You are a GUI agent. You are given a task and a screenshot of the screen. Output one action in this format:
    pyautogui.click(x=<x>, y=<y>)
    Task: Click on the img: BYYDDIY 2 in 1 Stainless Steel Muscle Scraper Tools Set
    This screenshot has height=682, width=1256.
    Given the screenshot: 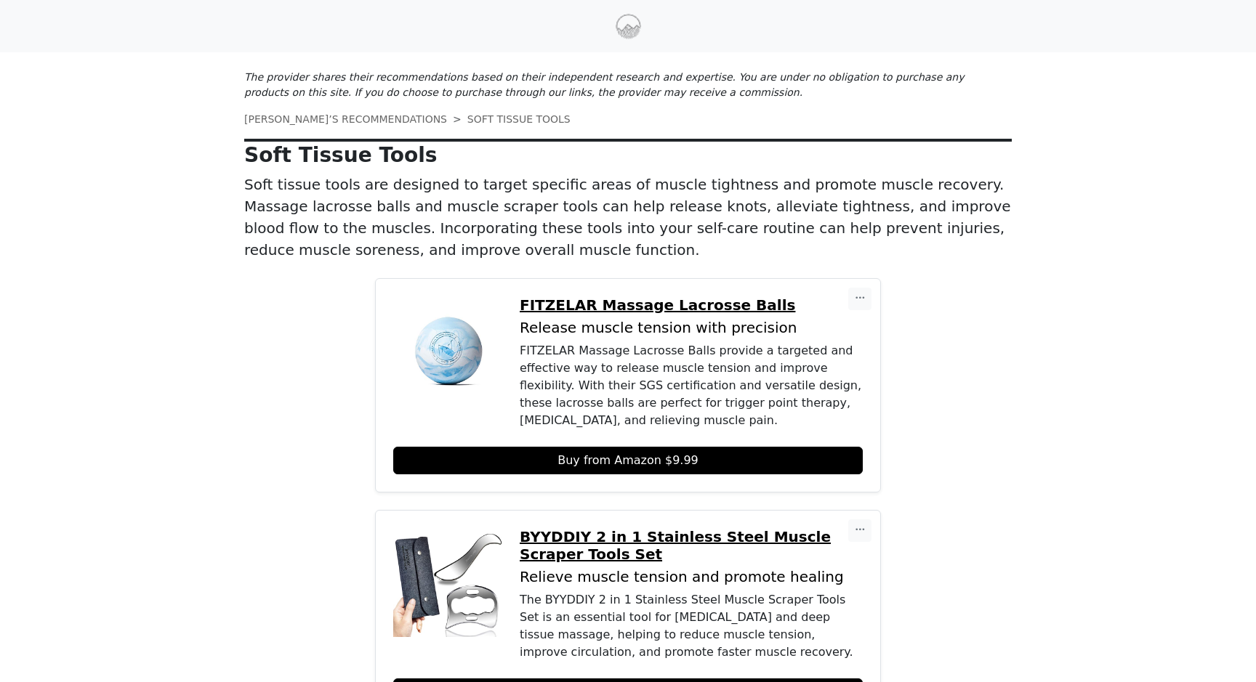 What is the action you would take?
    pyautogui.click(x=448, y=583)
    